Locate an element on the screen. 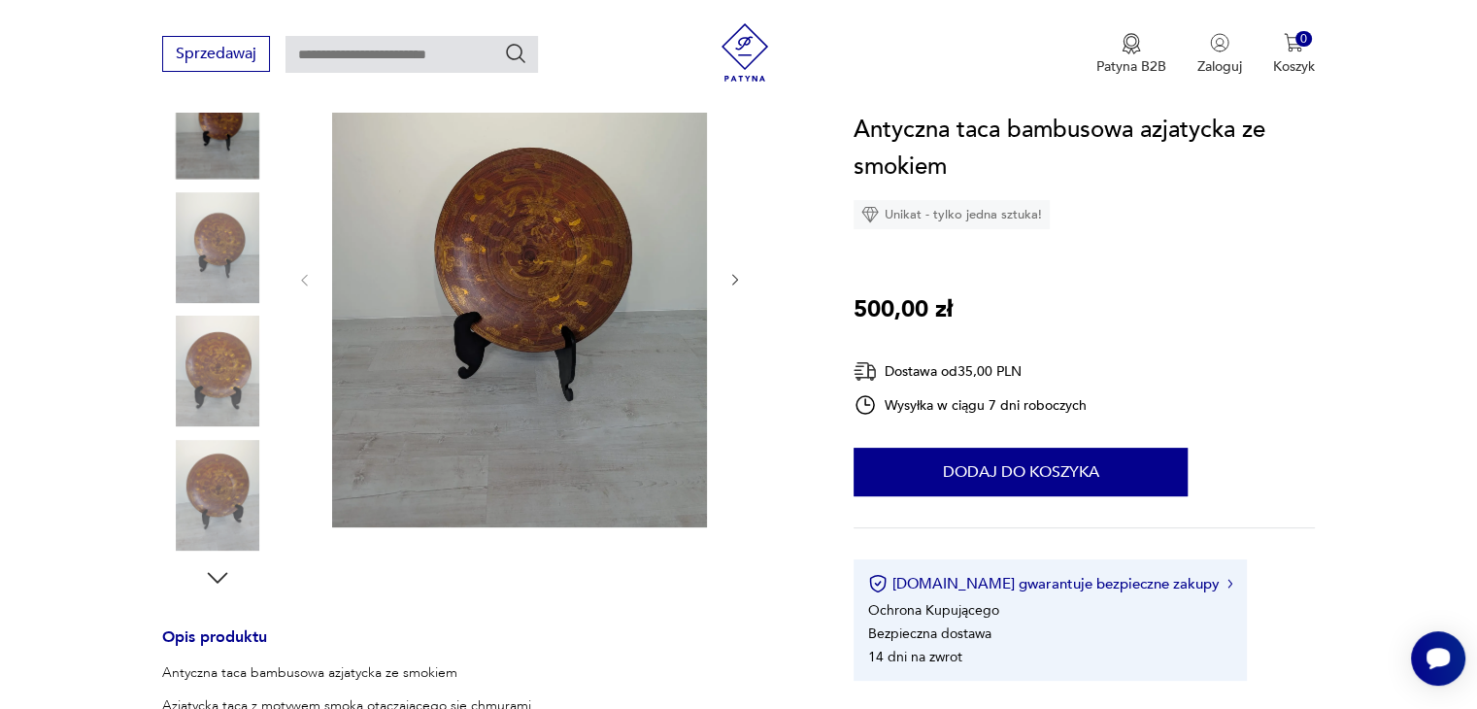 The image size is (1477, 709). img: Ikona diamentu is located at coordinates (870, 215).